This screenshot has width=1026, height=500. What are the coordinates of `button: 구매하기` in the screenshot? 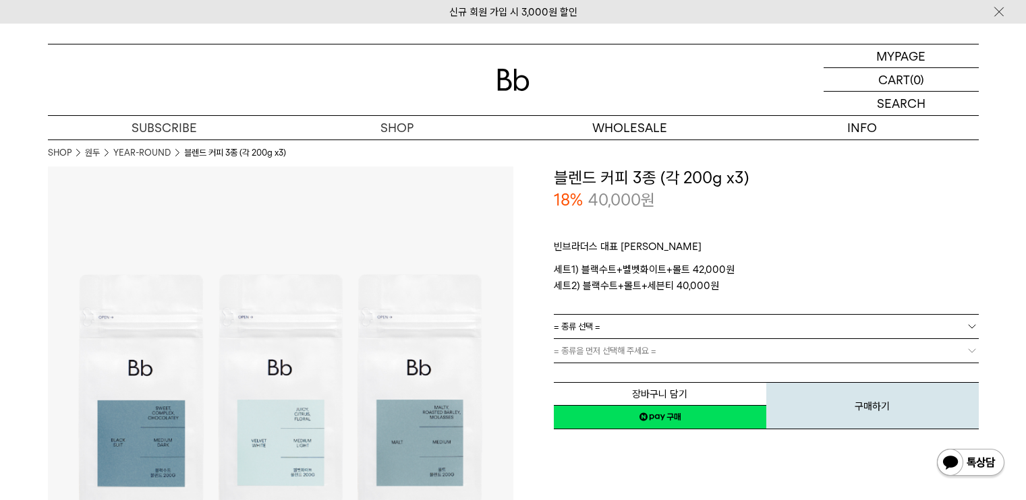 It's located at (872, 406).